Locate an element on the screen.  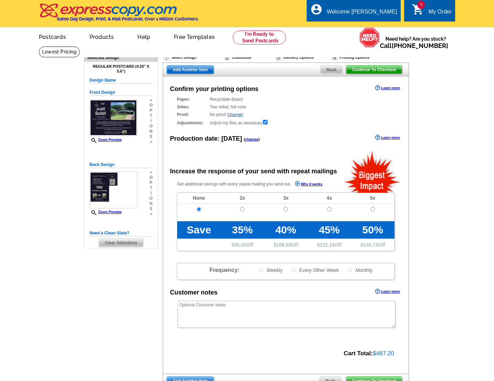
h5: Back Design is located at coordinates (121, 164).